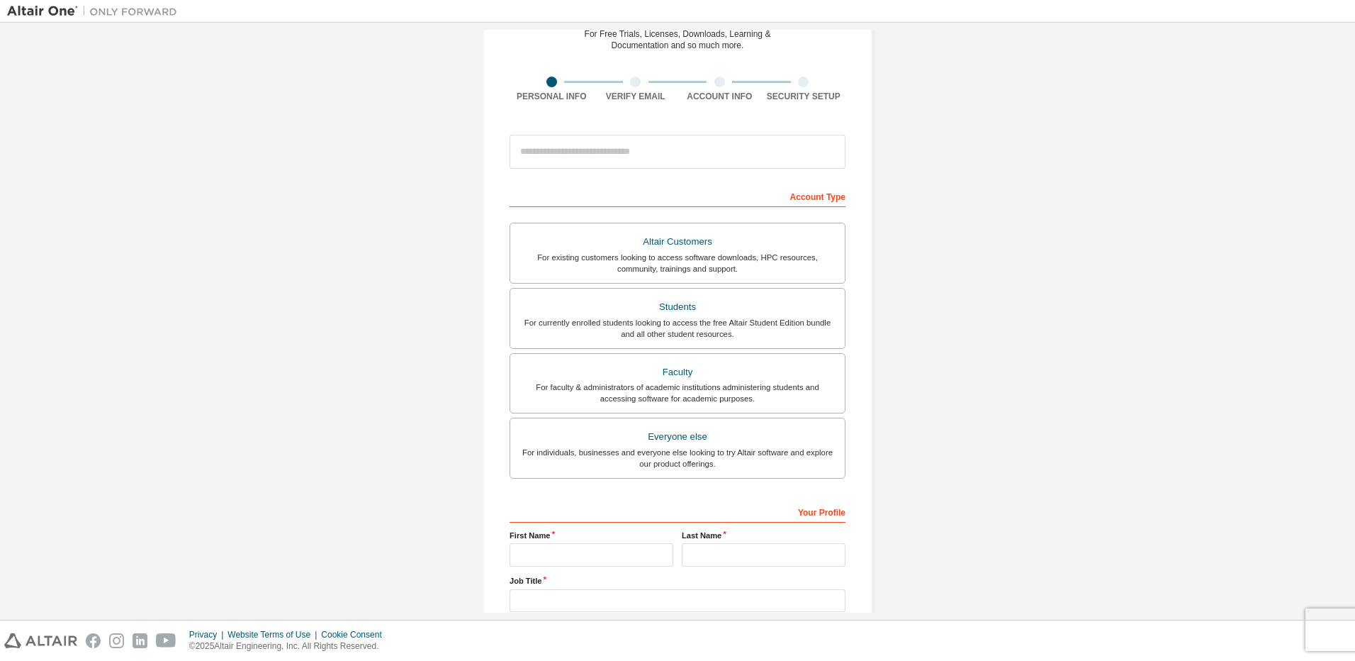  Describe the element at coordinates (763, 535) in the screenshot. I see `label: Last Name` at that location.